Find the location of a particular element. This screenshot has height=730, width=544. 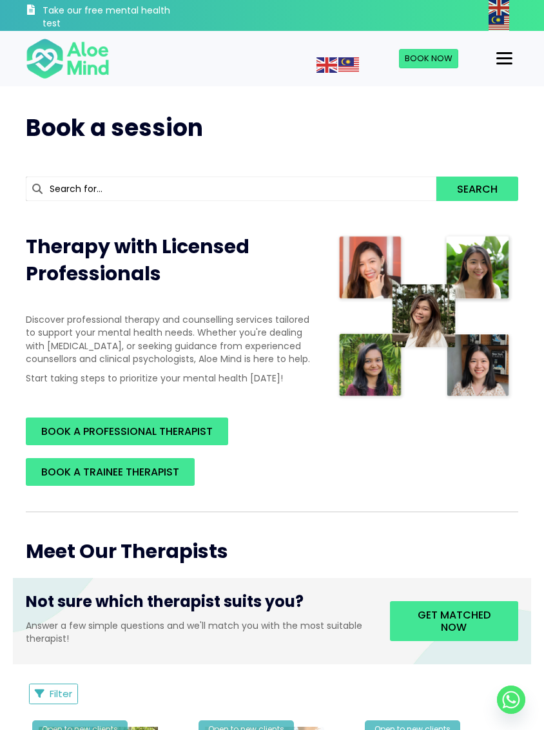

span: Book Now is located at coordinates (428, 58).